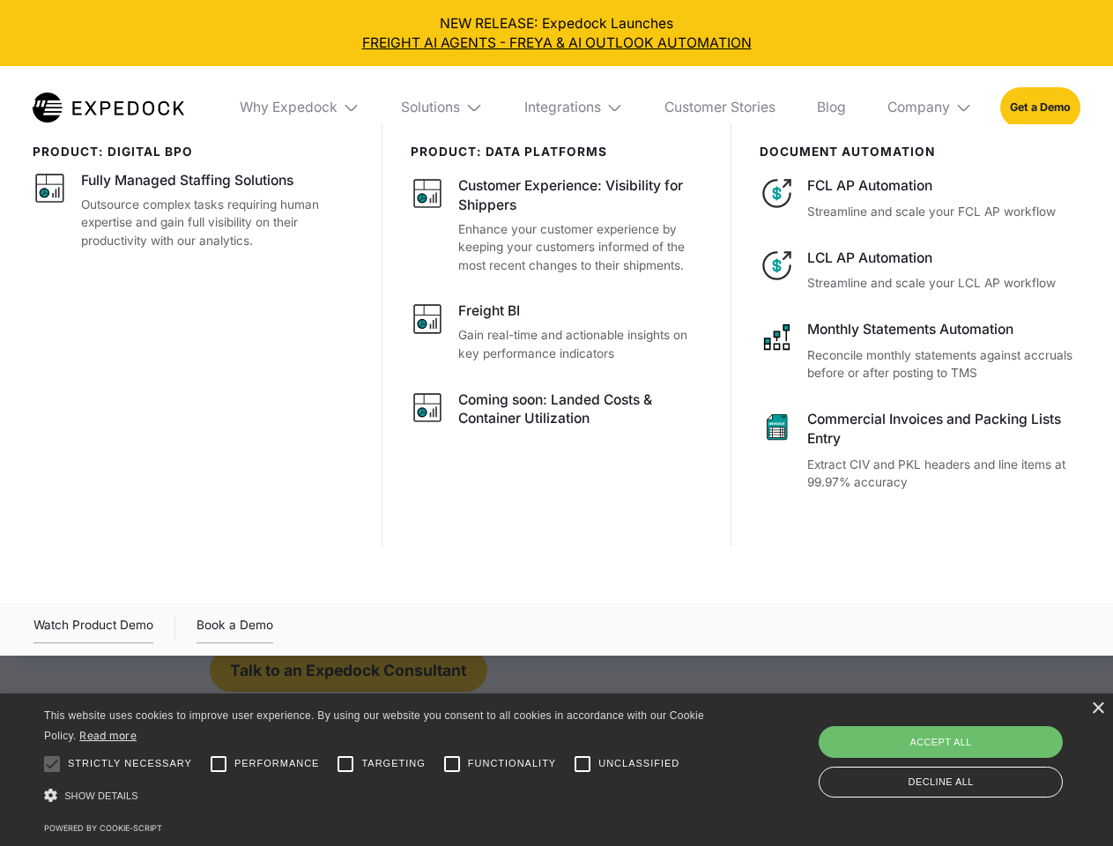  What do you see at coordinates (581, 248) in the screenshot?
I see `p: Enhance your customer experience by keeping your customers informed of the most recent changes to...` at bounding box center [581, 248].